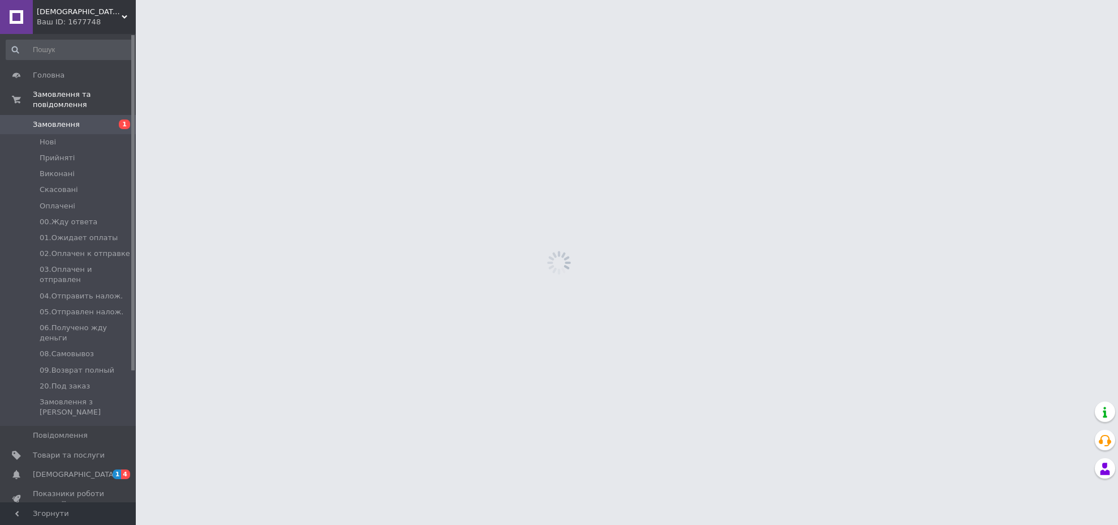  I want to click on input: Пошук, so click(69, 50).